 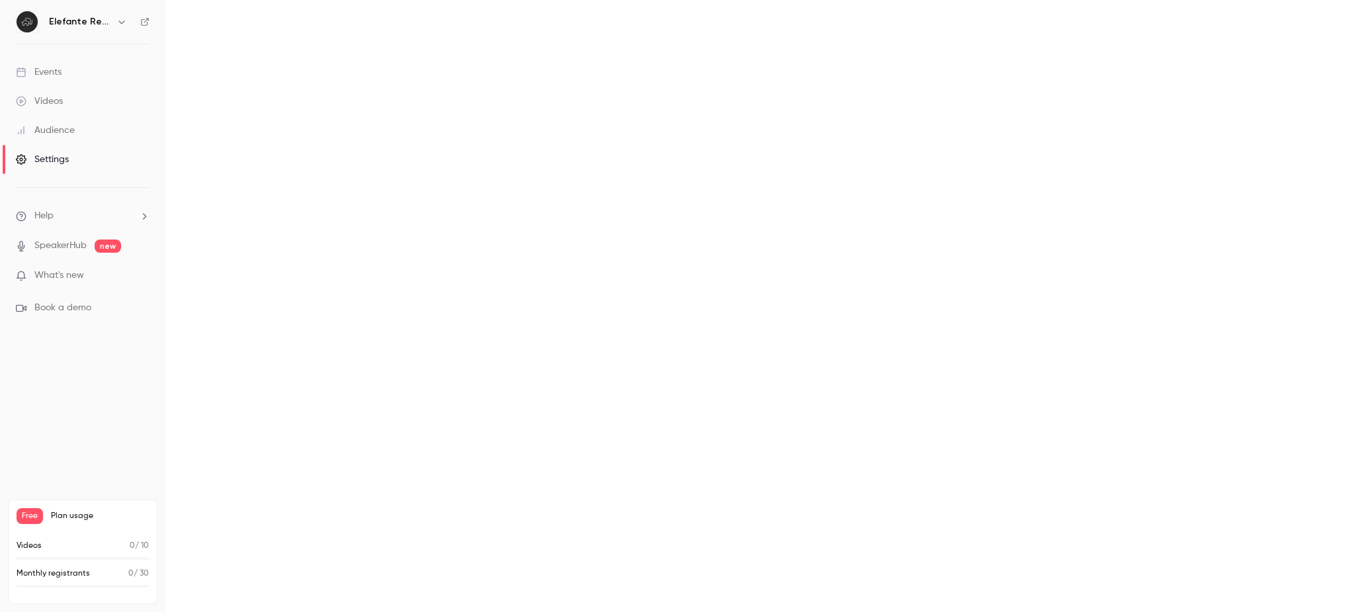 What do you see at coordinates (83, 216) in the screenshot?
I see `li: help-dropdown-opener` at bounding box center [83, 216].